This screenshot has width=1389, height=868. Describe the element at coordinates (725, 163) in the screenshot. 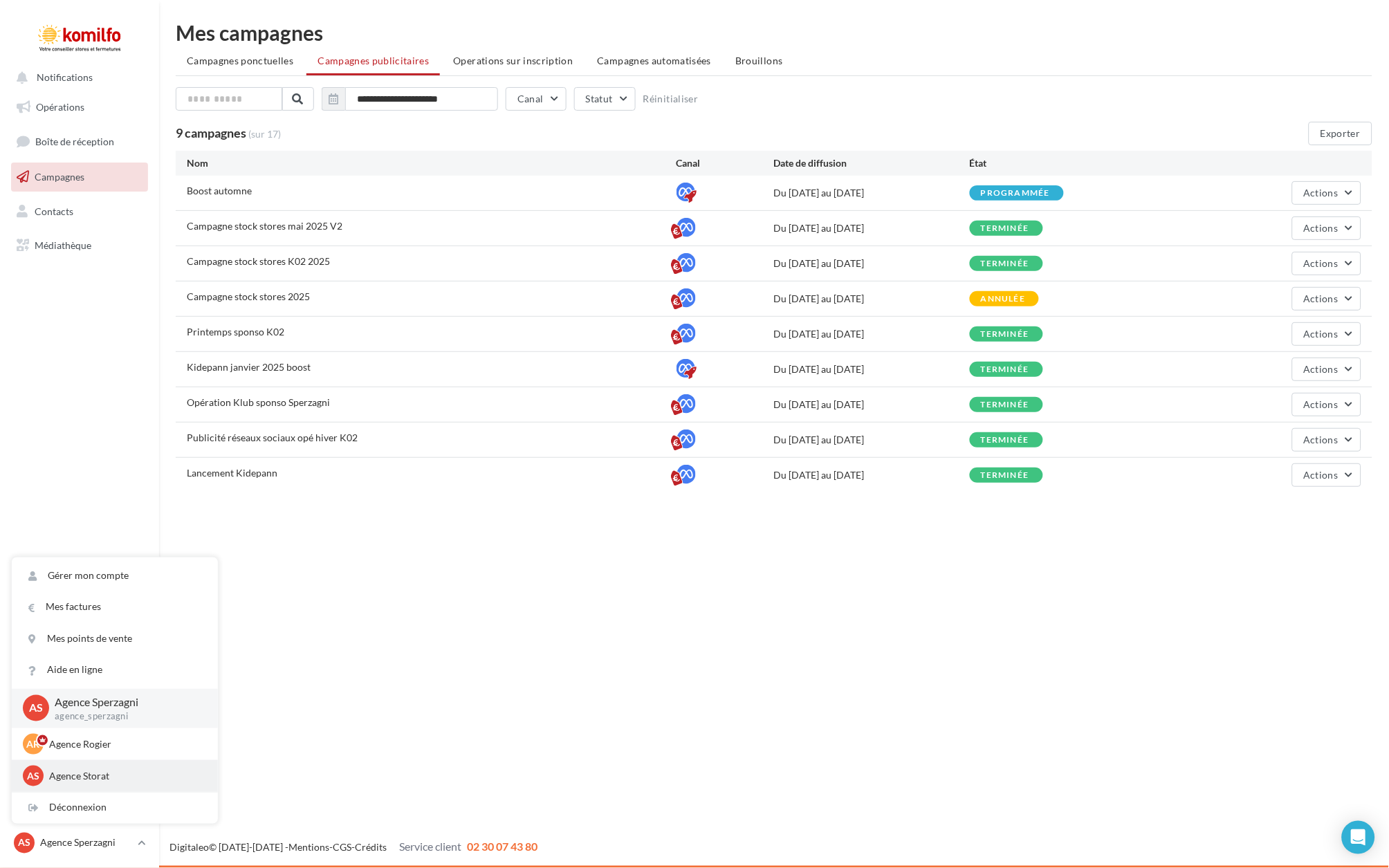

I see `div: Canal` at that location.